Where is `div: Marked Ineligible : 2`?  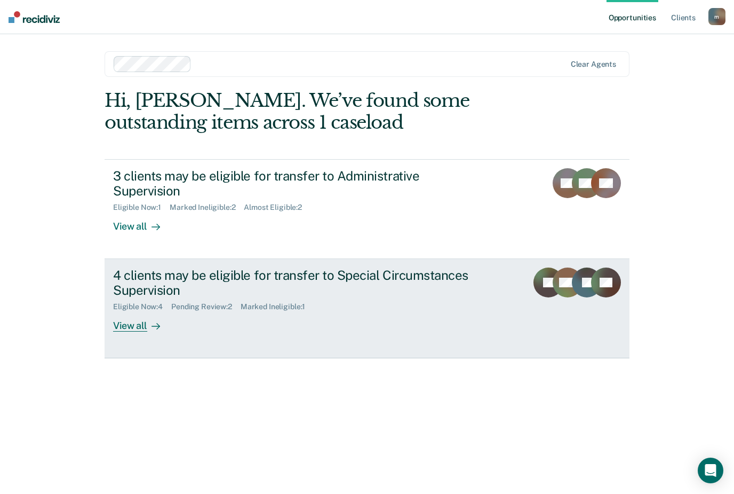 div: Marked Ineligible : 2 is located at coordinates (207, 207).